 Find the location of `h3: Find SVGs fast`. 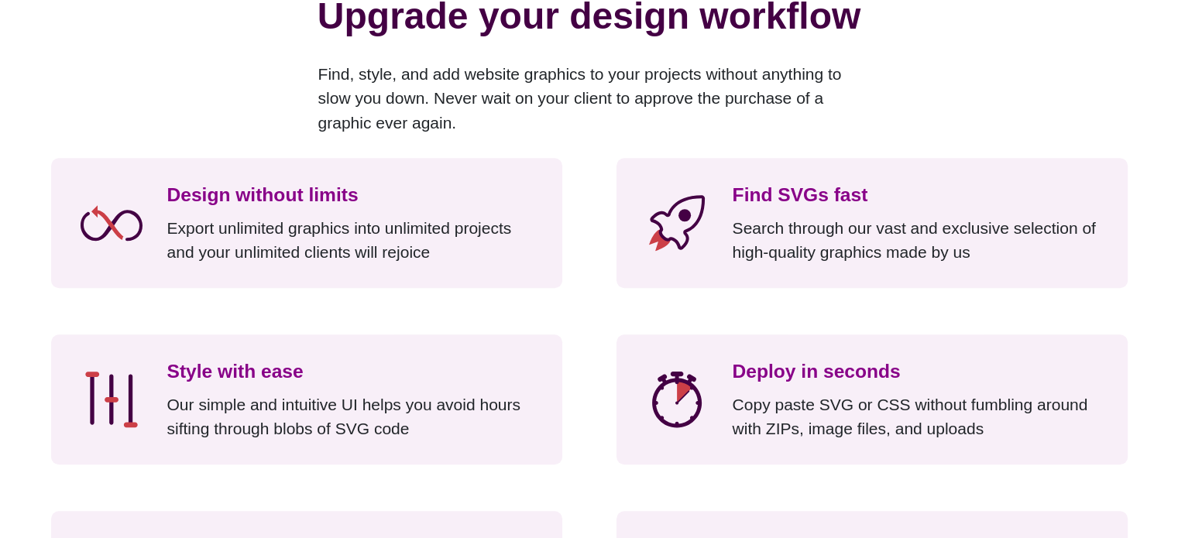

h3: Find SVGs fast is located at coordinates (919, 195).